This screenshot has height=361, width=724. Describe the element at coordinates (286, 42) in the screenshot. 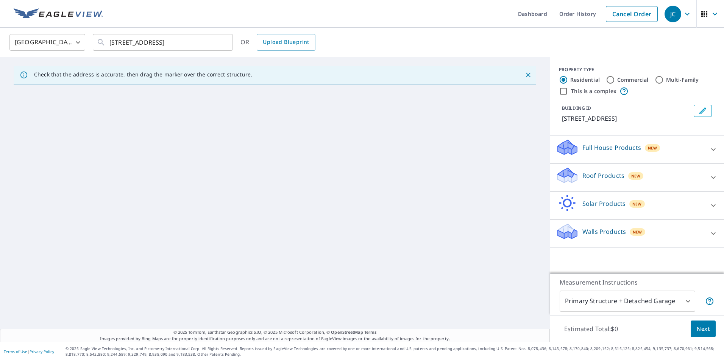

I see `span: Upload Blueprint` at that location.